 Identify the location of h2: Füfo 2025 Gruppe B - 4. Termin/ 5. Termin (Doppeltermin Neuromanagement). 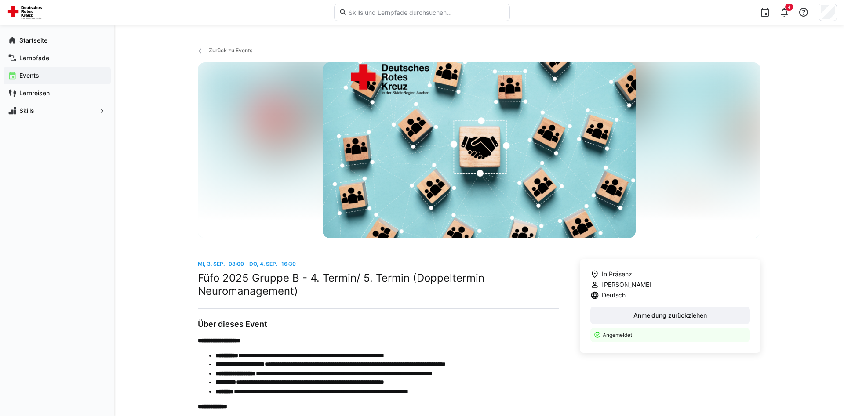
(378, 285).